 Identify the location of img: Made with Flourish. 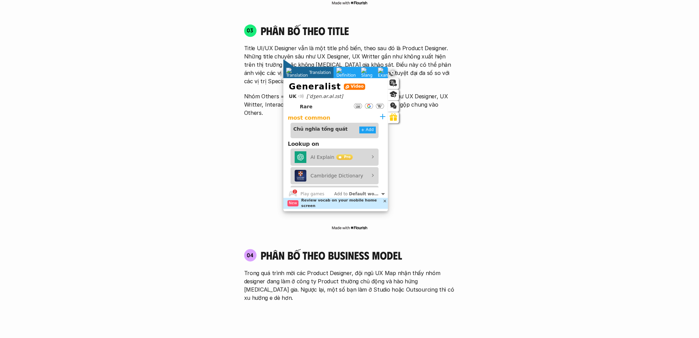
(350, 228).